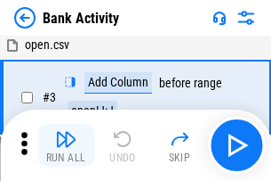 The height and width of the screenshot is (181, 271). Describe the element at coordinates (220, 18) in the screenshot. I see `img: Support` at that location.